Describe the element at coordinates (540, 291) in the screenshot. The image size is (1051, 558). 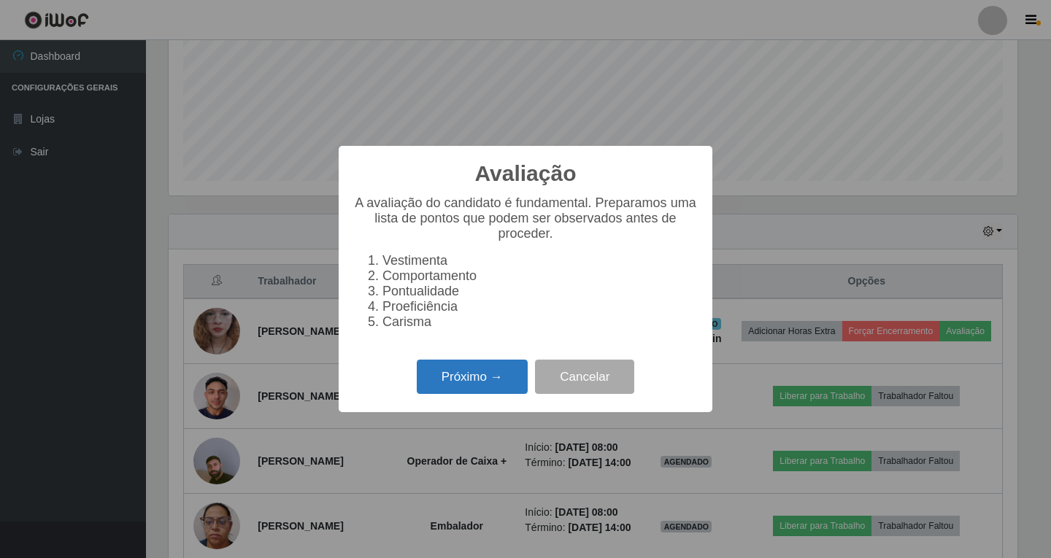
I see `li: Pontualidade` at that location.